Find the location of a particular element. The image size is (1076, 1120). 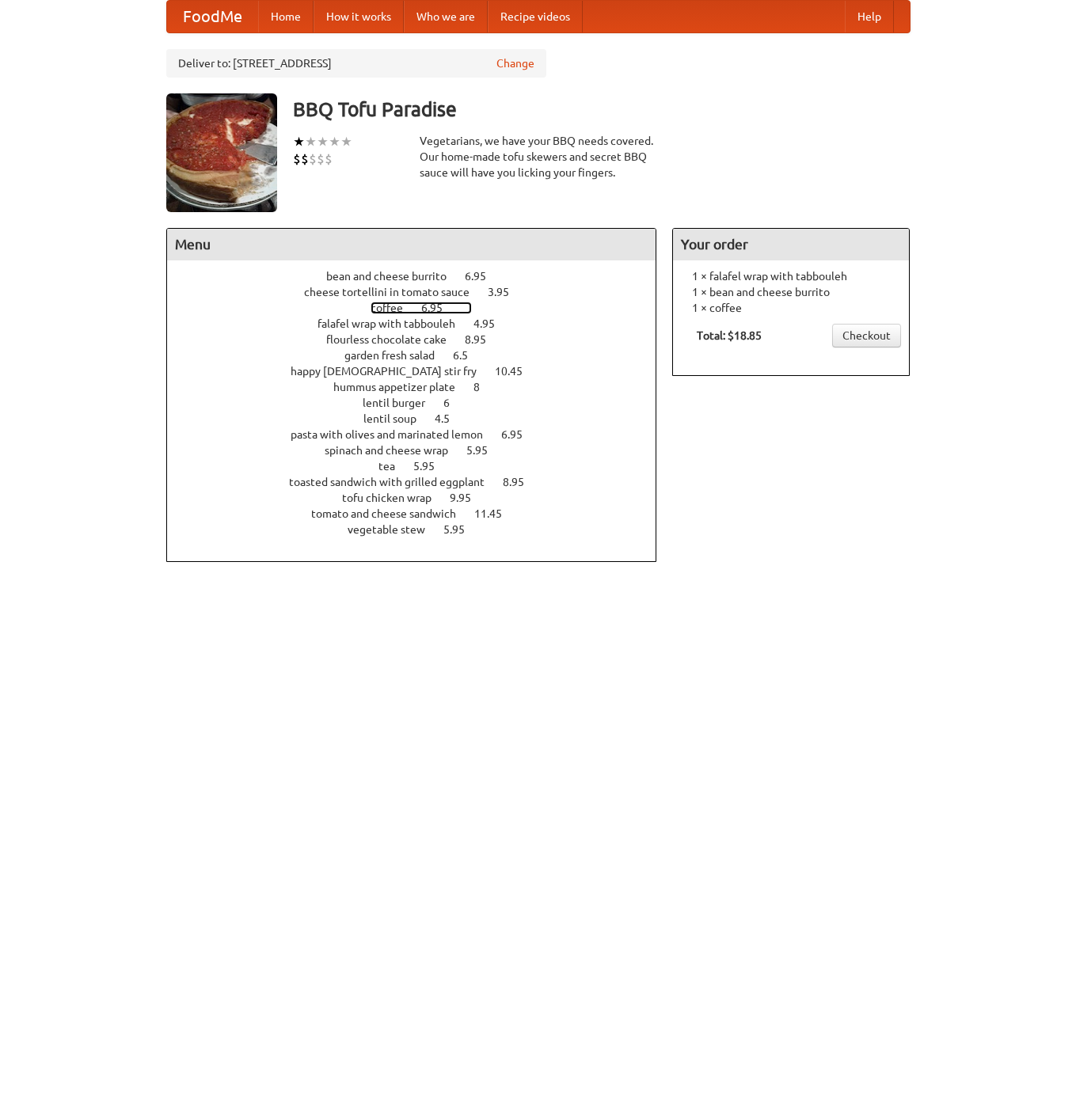

span: lentil soup is located at coordinates (397, 419).